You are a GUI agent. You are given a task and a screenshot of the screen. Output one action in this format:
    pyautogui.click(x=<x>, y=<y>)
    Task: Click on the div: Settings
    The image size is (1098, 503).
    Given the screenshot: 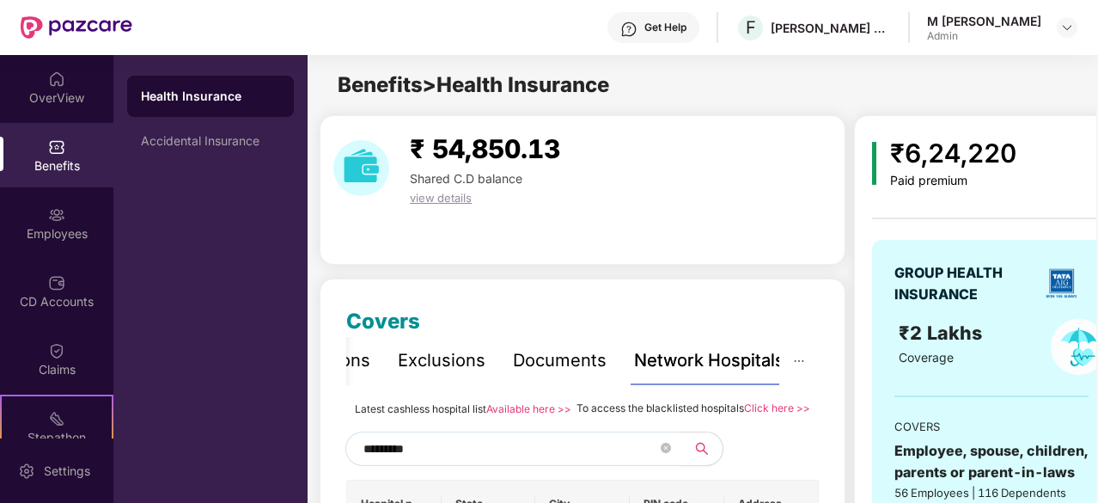 What is the action you would take?
    pyautogui.click(x=67, y=471)
    